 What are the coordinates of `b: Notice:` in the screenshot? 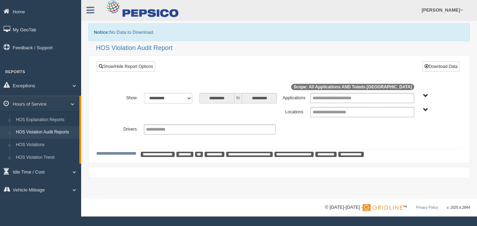 It's located at (102, 32).